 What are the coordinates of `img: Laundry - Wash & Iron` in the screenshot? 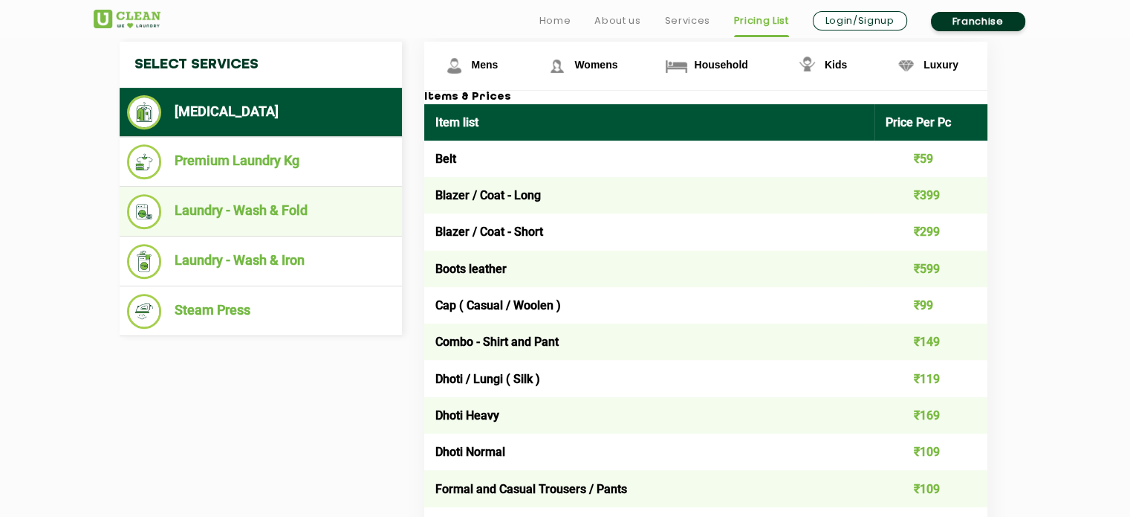 It's located at (144, 261).